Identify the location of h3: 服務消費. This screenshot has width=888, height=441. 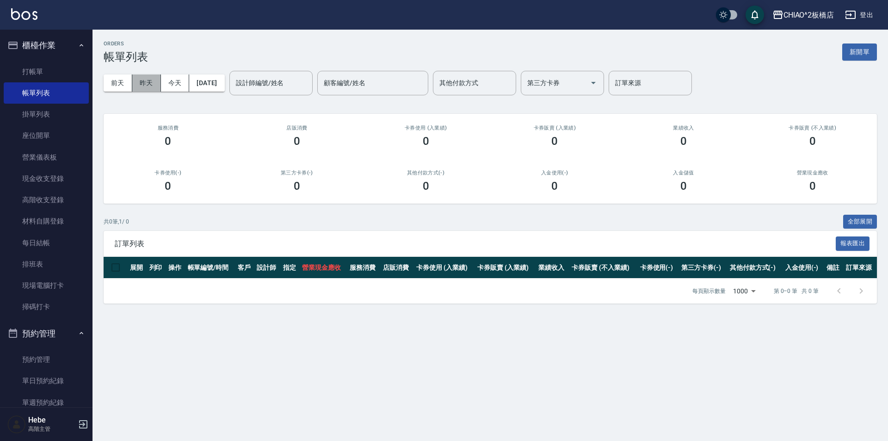
(168, 128).